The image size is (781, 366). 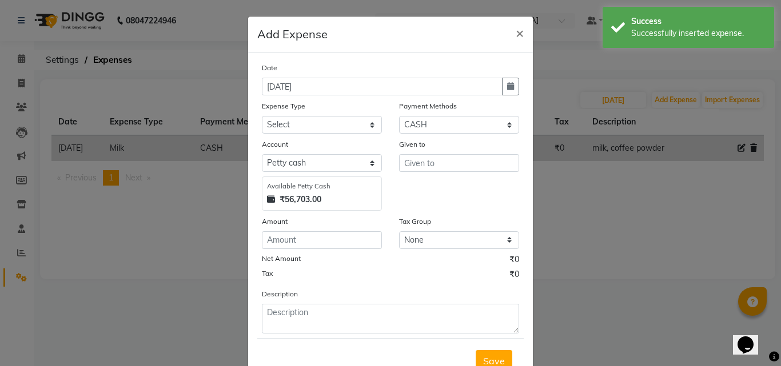 What do you see at coordinates (267, 274) in the screenshot?
I see `label: Tax` at bounding box center [267, 274].